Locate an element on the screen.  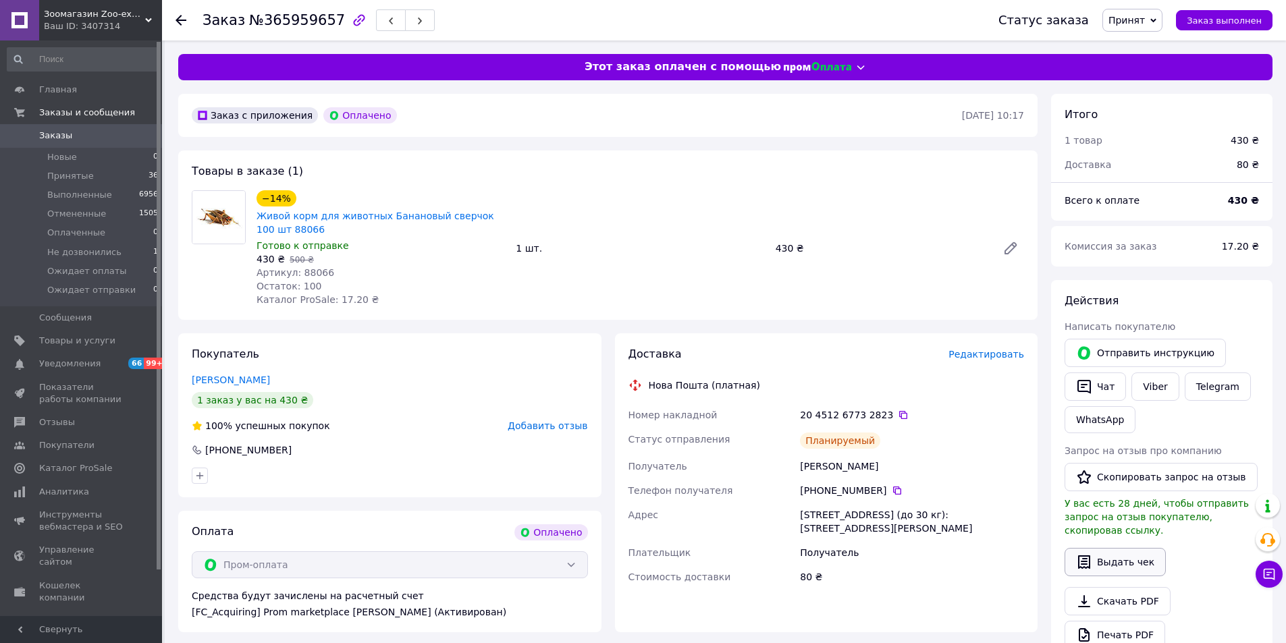
input: Поиск is located at coordinates (83, 59).